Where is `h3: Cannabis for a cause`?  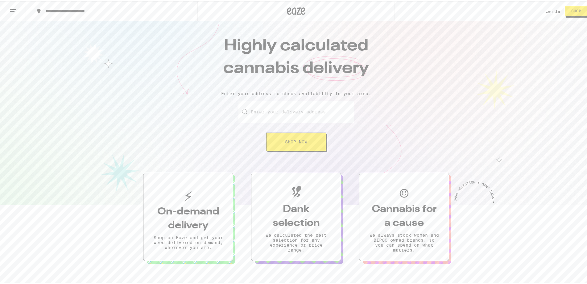
h3: Cannabis for a cause is located at coordinates (404, 215).